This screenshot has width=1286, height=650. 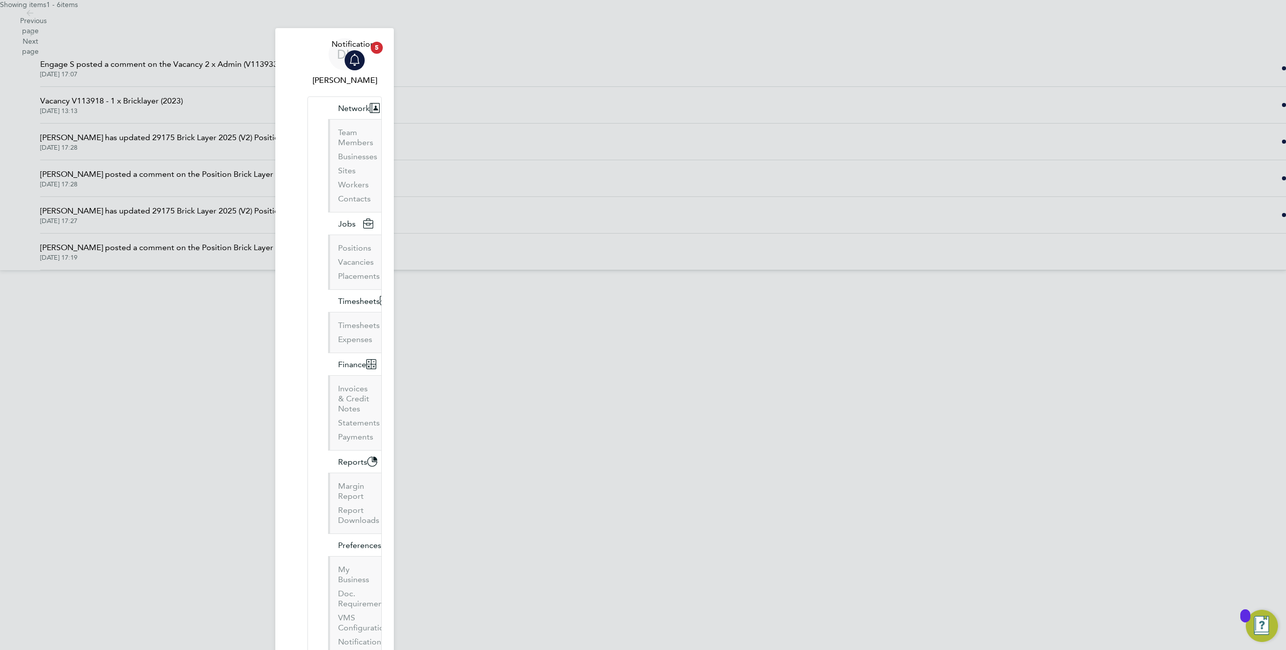 What do you see at coordinates (112, 101) in the screenshot?
I see `span: Vacancy V113918 - 1 x Bricklayer (2023)` at bounding box center [112, 101].